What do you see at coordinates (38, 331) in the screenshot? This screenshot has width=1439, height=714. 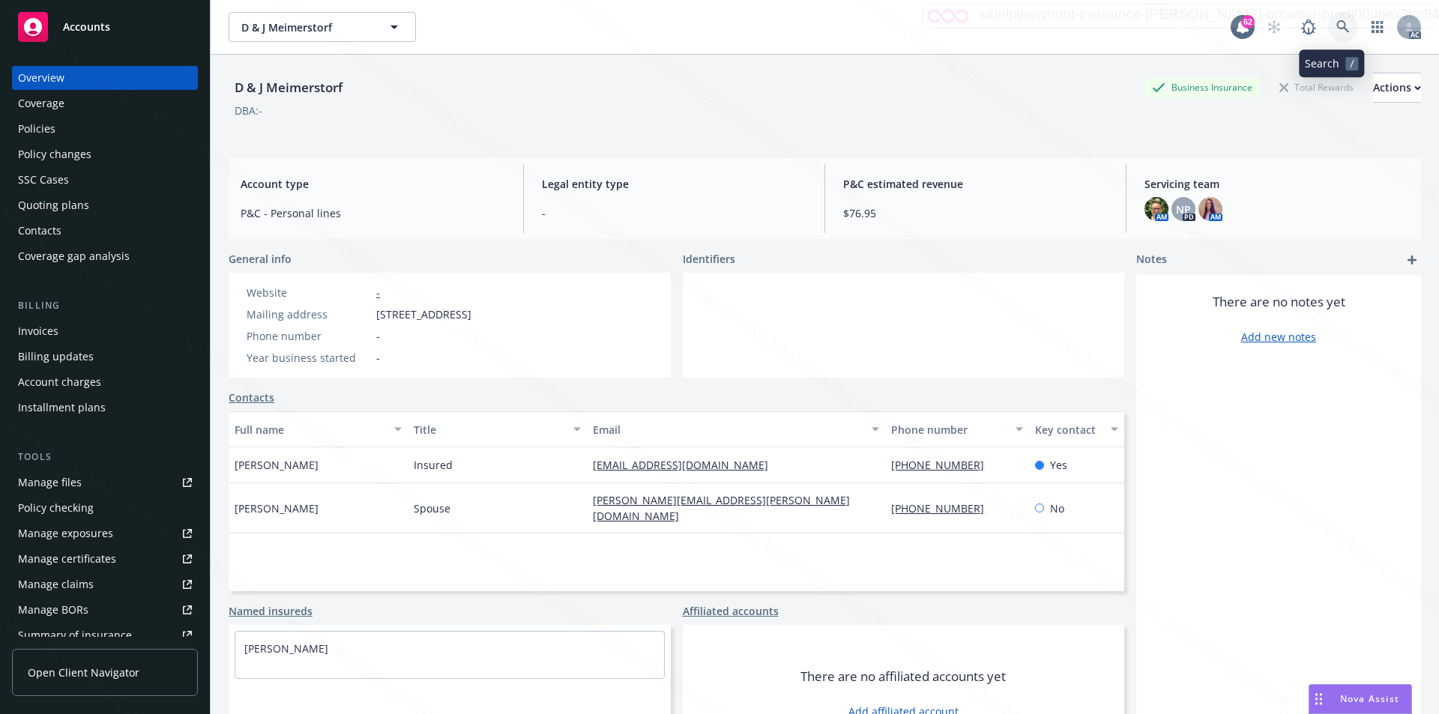 I see `div: Invoices` at bounding box center [38, 331].